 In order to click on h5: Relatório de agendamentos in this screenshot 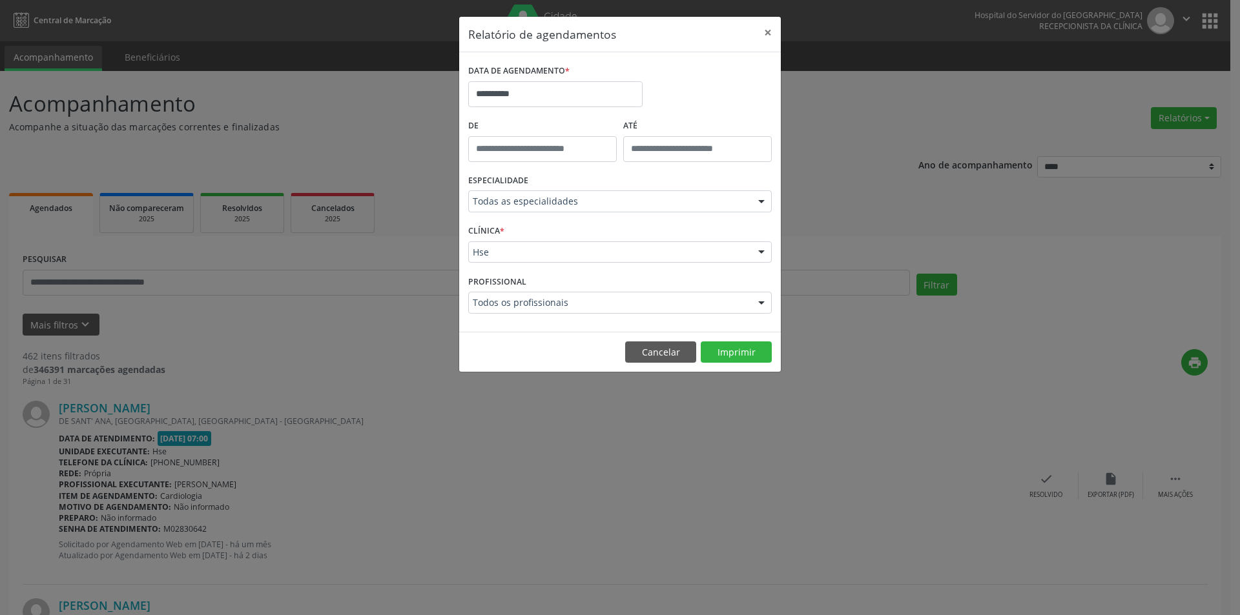, I will do `click(542, 34)`.